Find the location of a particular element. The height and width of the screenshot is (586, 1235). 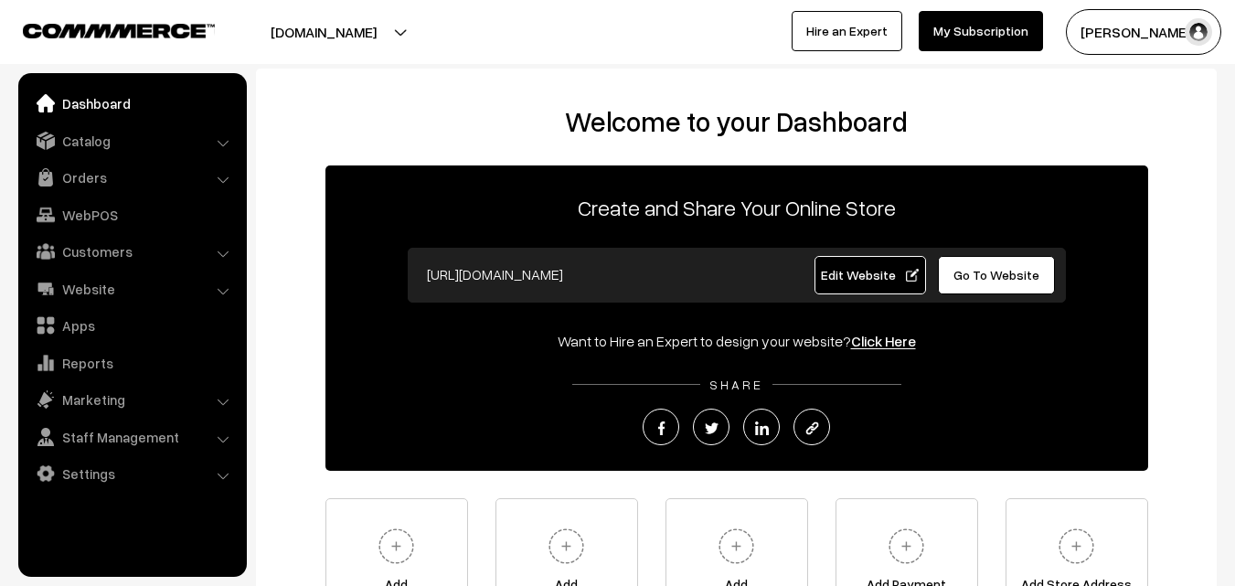

a: Click Here is located at coordinates (883, 341).